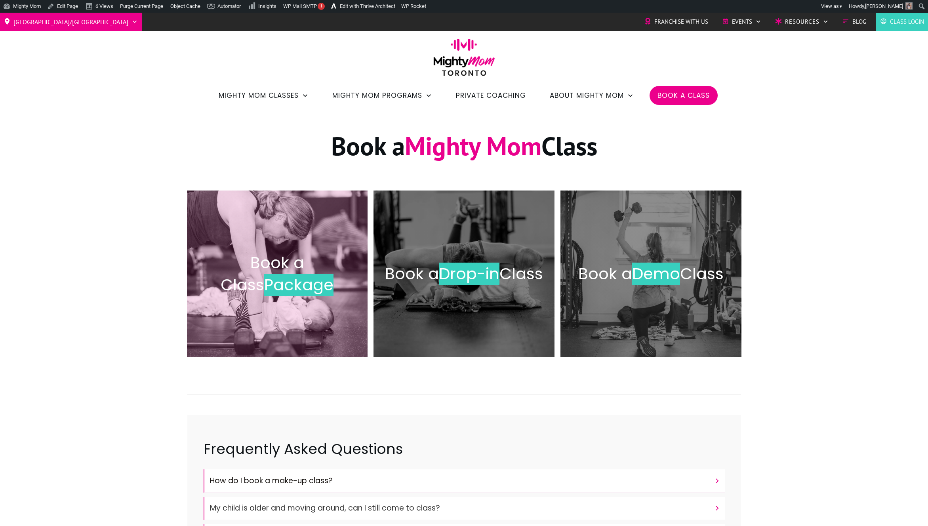 The height and width of the screenshot is (526, 928). What do you see at coordinates (684, 95) in the screenshot?
I see `a: Book a Class` at bounding box center [684, 95].